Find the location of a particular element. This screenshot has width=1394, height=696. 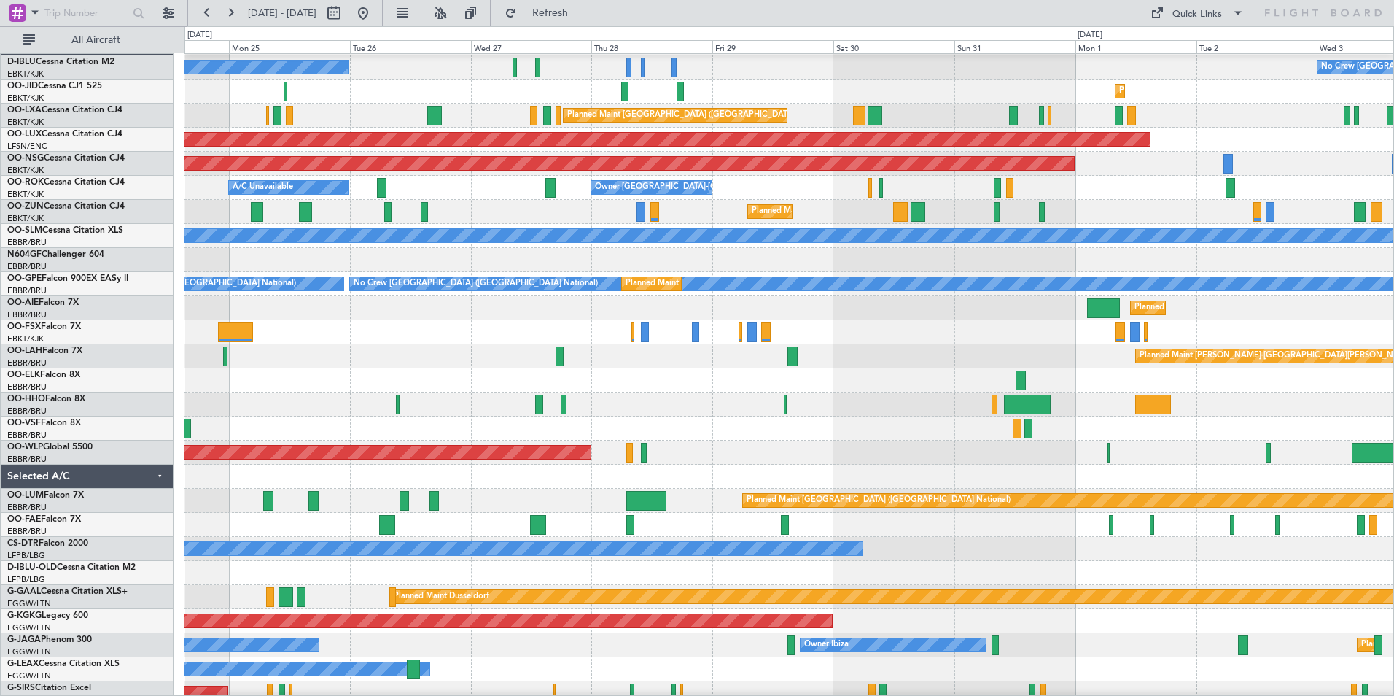

button: Refresh is located at coordinates (542, 13).